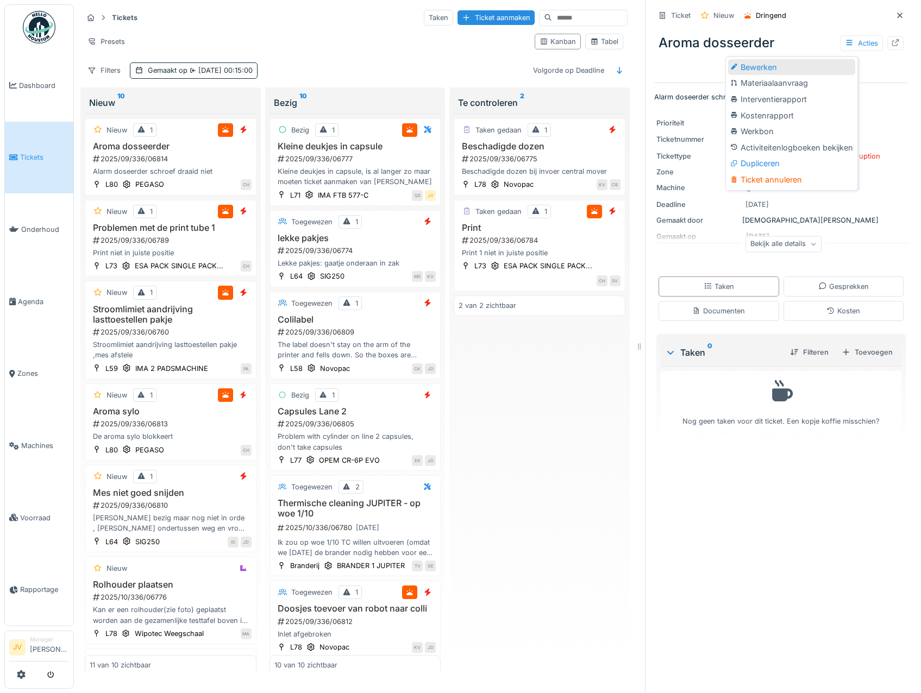 Image resolution: width=921 pixels, height=693 pixels. I want to click on sup: 0, so click(710, 353).